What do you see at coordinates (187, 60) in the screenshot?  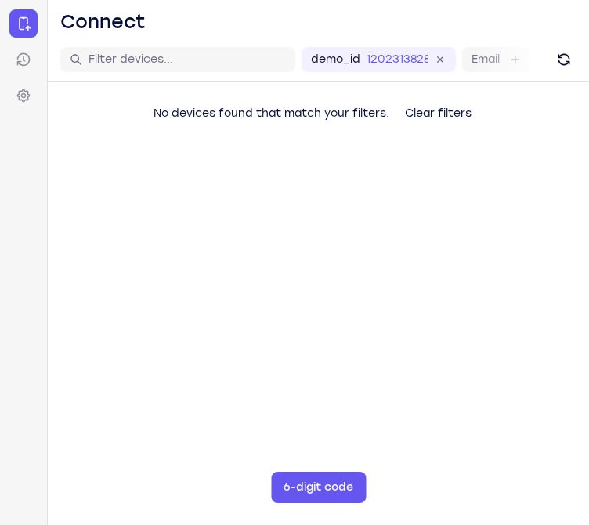 I see `input: Filter devices...` at bounding box center [187, 60].